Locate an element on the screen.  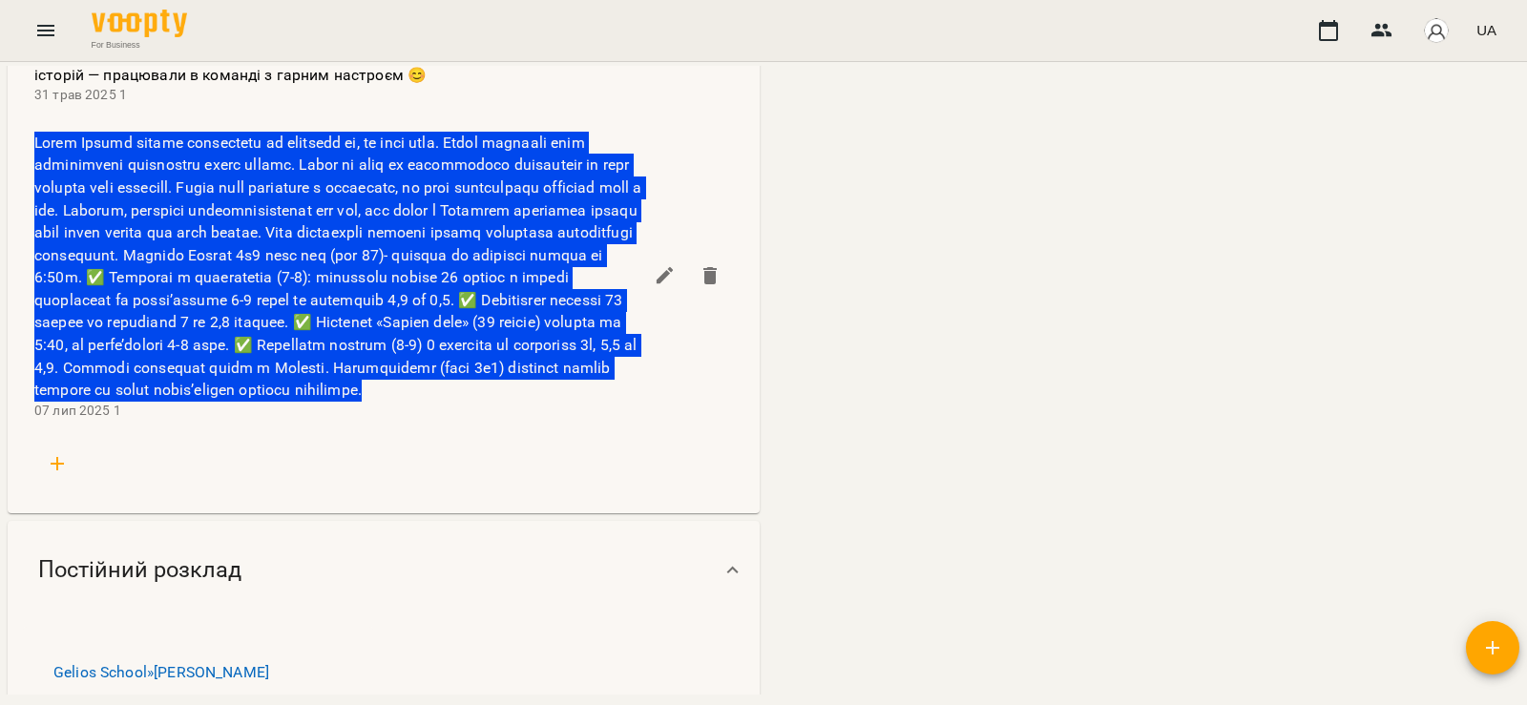
span: Постійний розклад is located at coordinates (139, 570).